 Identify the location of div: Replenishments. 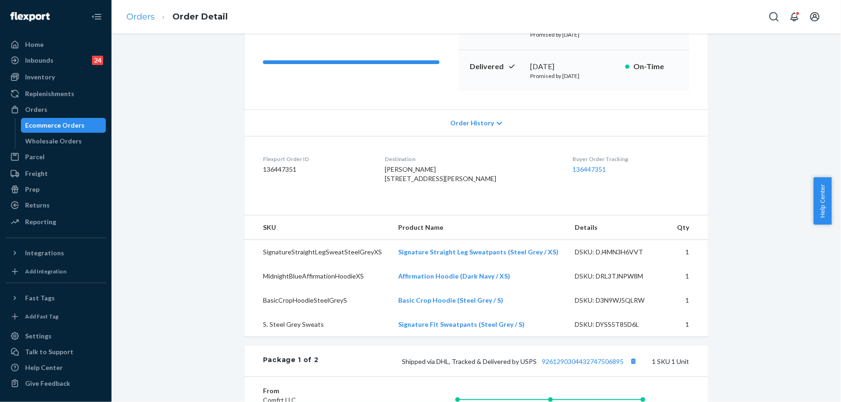
(50, 94).